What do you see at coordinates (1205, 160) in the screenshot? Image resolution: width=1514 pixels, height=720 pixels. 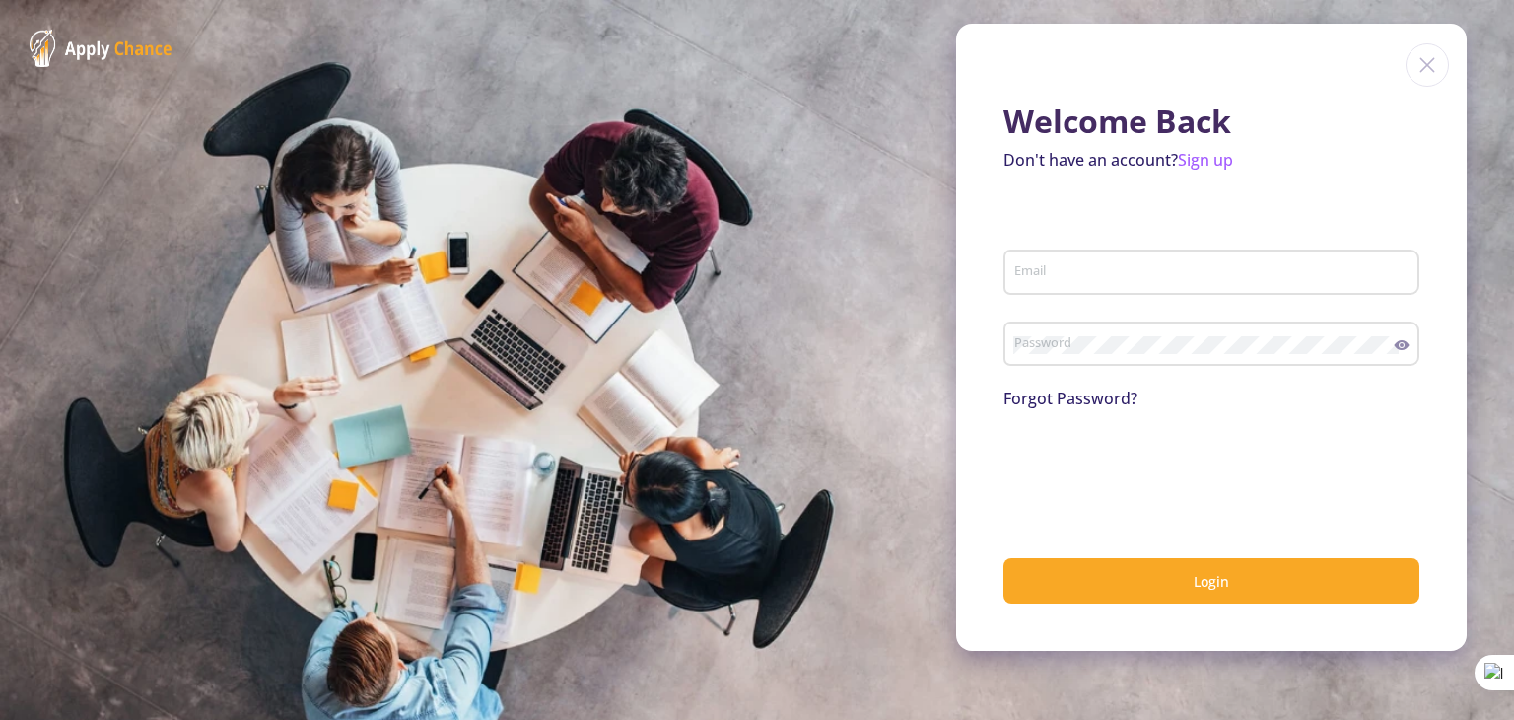 I see `a: Sign up` at bounding box center [1205, 160].